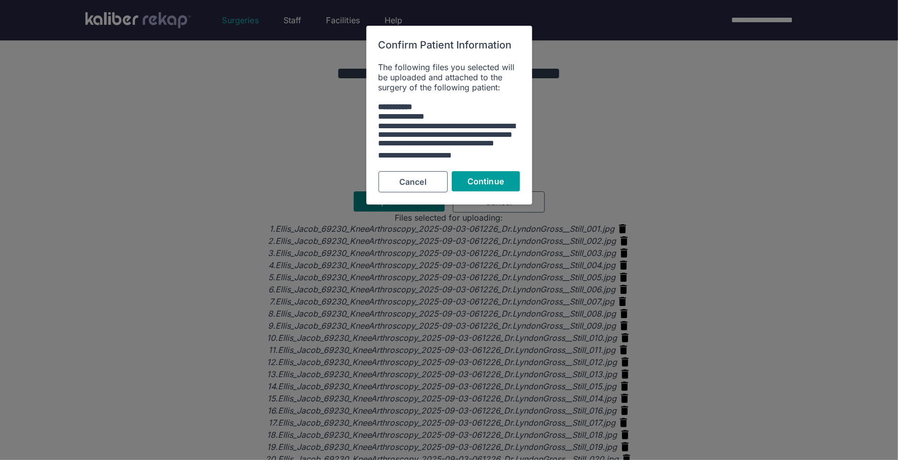  I want to click on button: Cancel, so click(413, 182).